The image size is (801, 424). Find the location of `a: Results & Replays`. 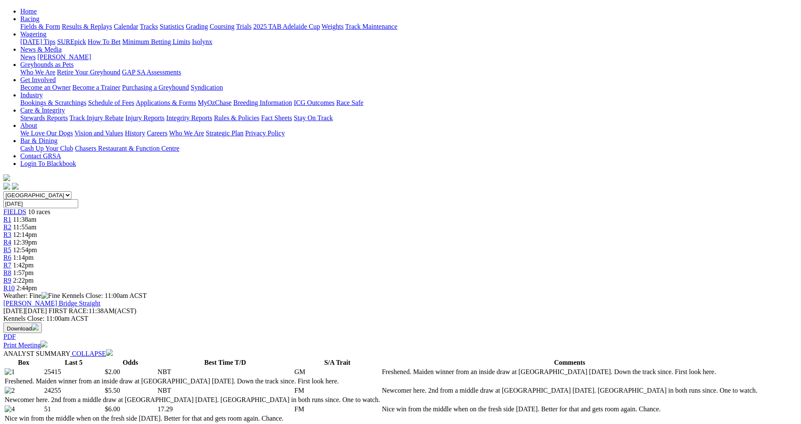

a: Results & Replays is located at coordinates (87, 26).